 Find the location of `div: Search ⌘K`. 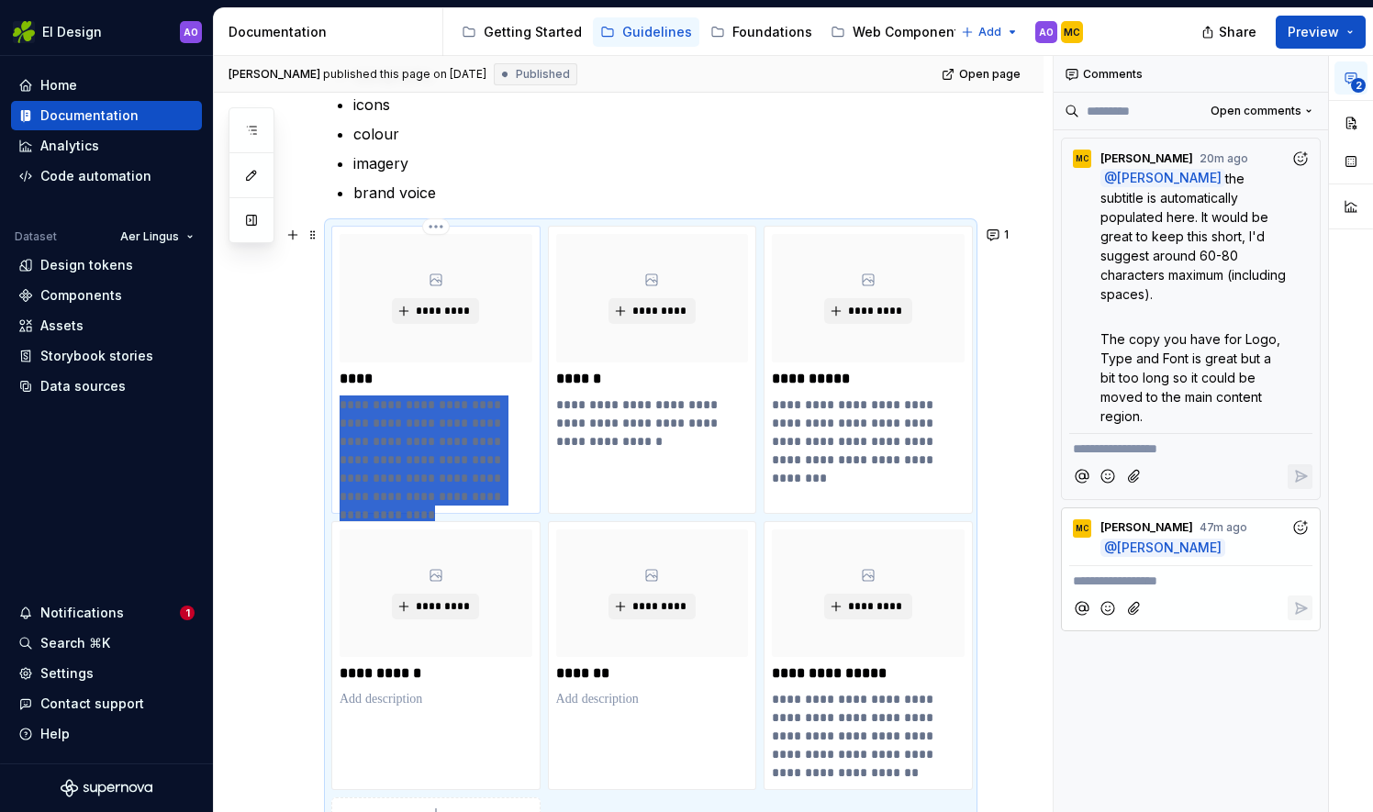

div: Search ⌘K is located at coordinates (75, 643).